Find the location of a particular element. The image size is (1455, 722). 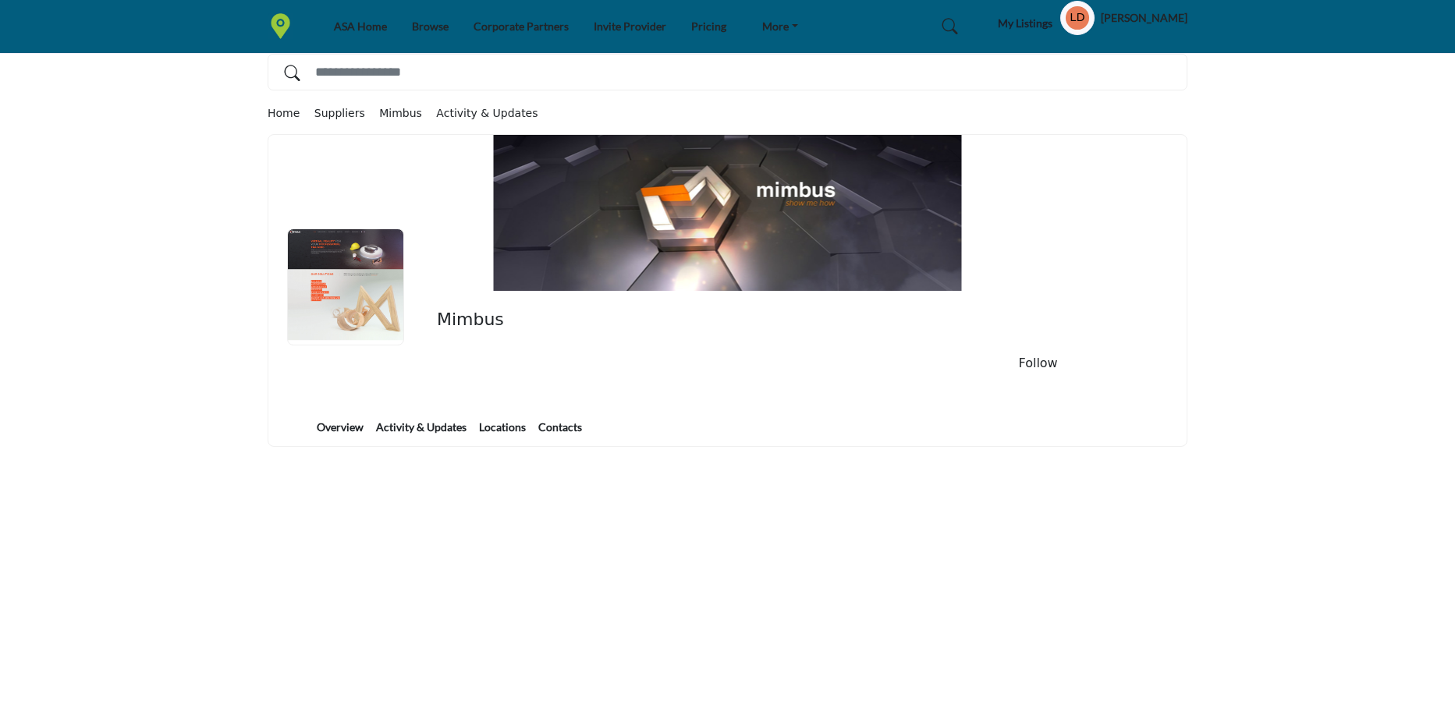

h2: Mimbus is located at coordinates (651, 320).